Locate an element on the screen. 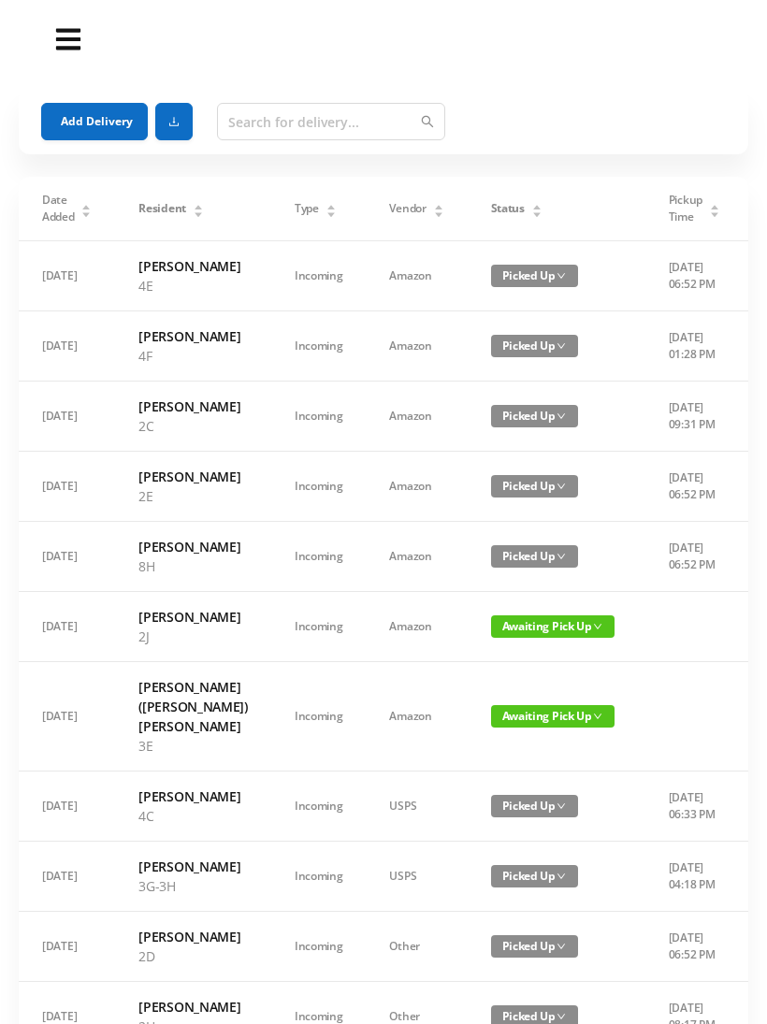  span: Date Added is located at coordinates (58, 208).